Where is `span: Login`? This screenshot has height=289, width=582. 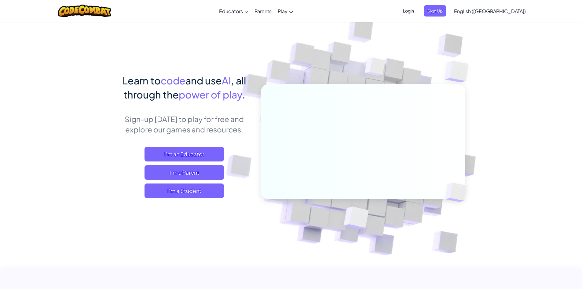 span: Login is located at coordinates (408, 11).